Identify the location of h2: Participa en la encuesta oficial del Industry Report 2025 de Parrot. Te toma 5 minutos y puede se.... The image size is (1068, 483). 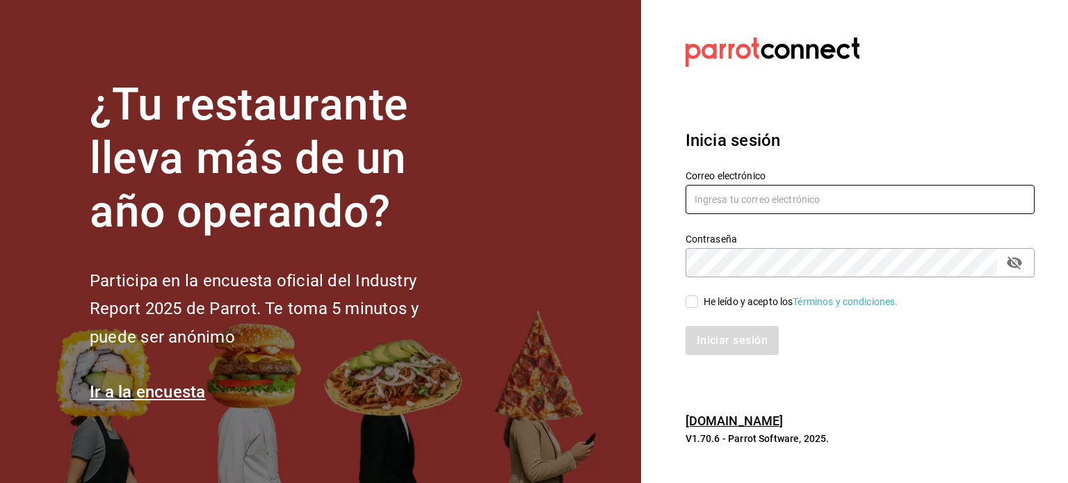
(277, 309).